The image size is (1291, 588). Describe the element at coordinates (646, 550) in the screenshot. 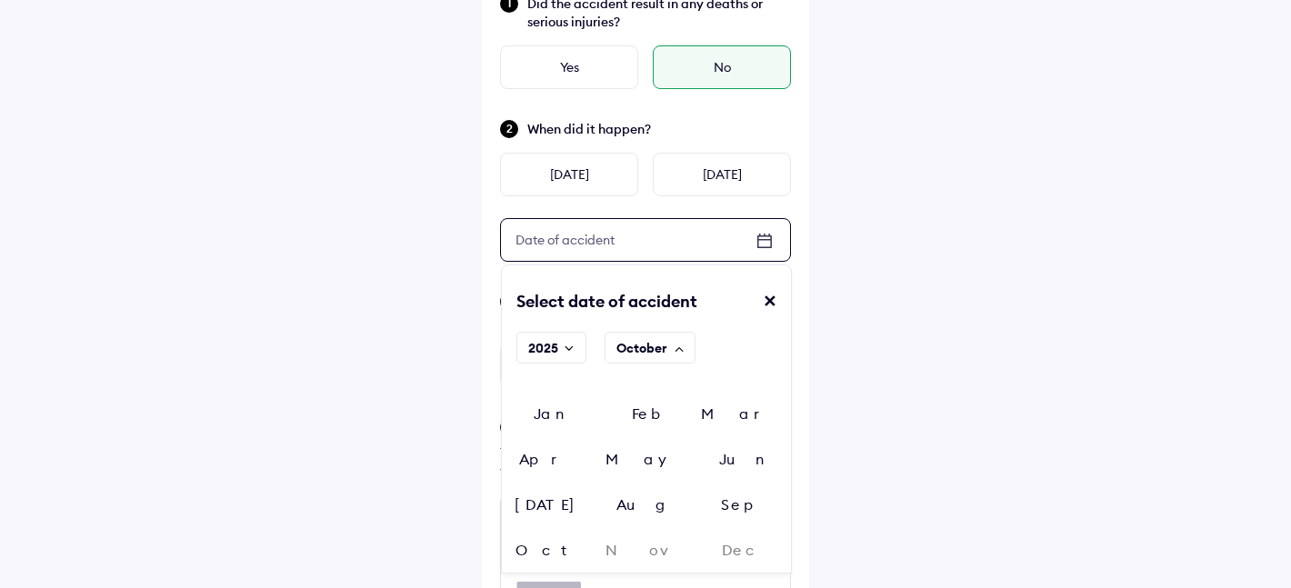

I see `div: Nov` at that location.